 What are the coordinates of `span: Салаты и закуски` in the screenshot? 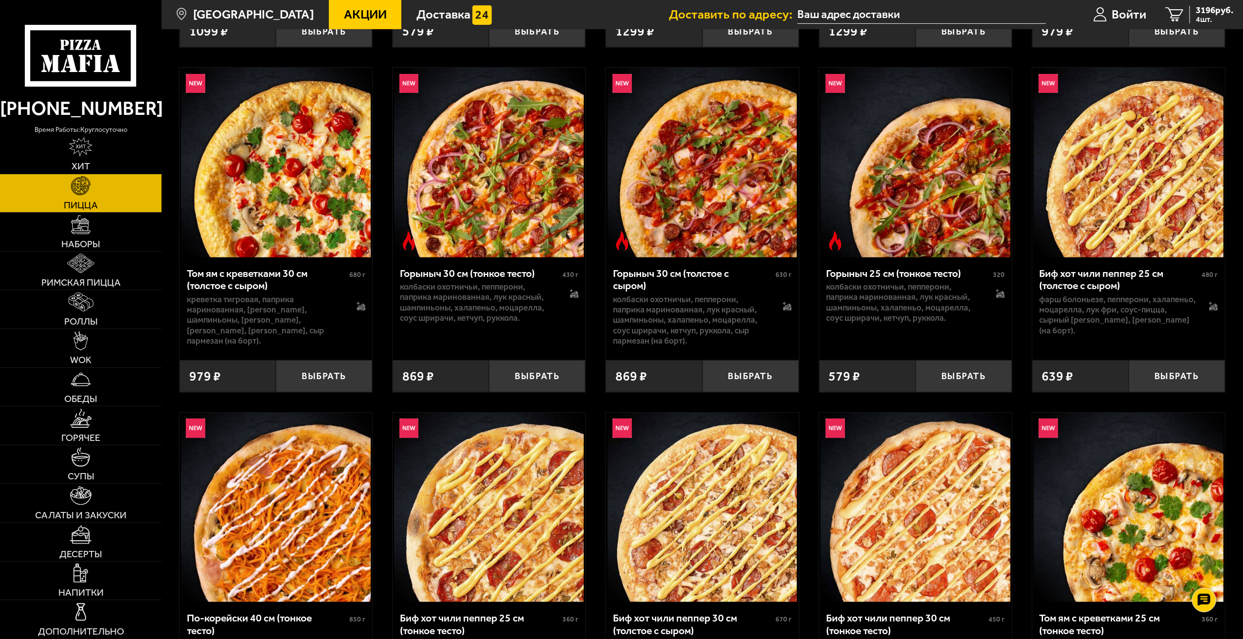 It's located at (81, 515).